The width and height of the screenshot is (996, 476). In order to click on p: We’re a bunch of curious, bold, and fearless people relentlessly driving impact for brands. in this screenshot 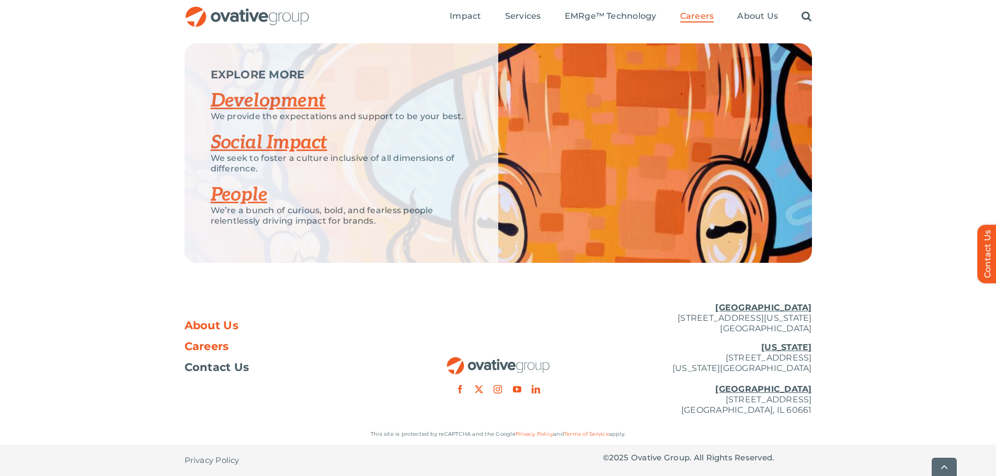, I will do `click(341, 216)`.